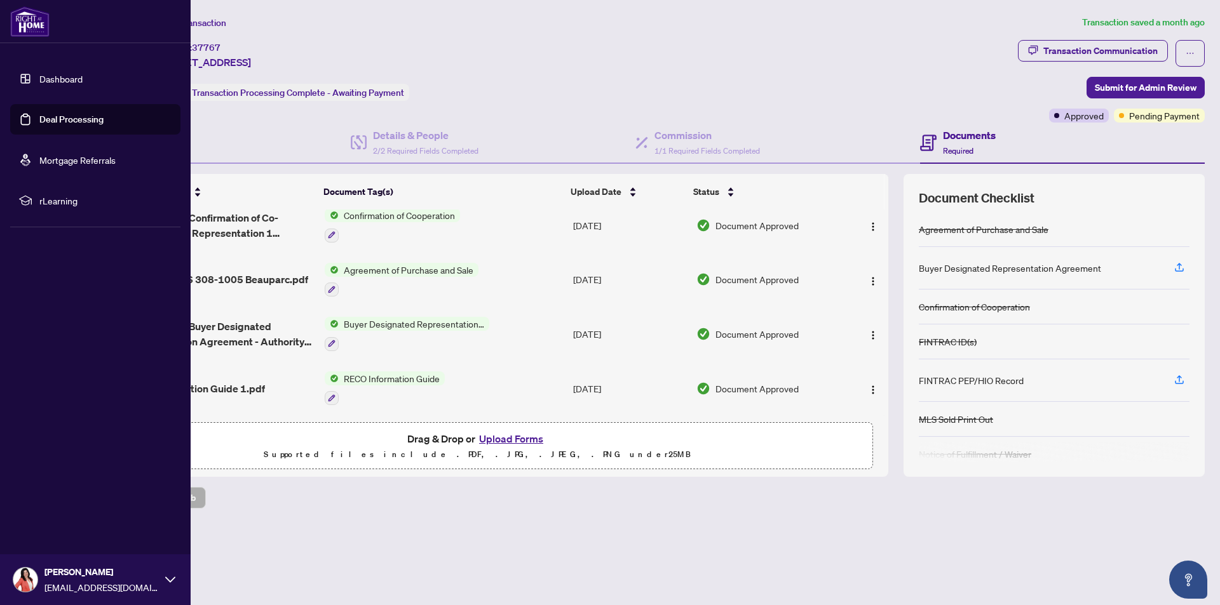  Describe the element at coordinates (401, 280) in the screenshot. I see `button: Status IconAgreement of Purchase and Sale` at that location.